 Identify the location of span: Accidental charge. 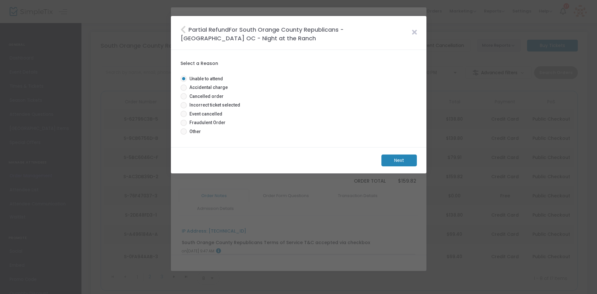
(207, 87).